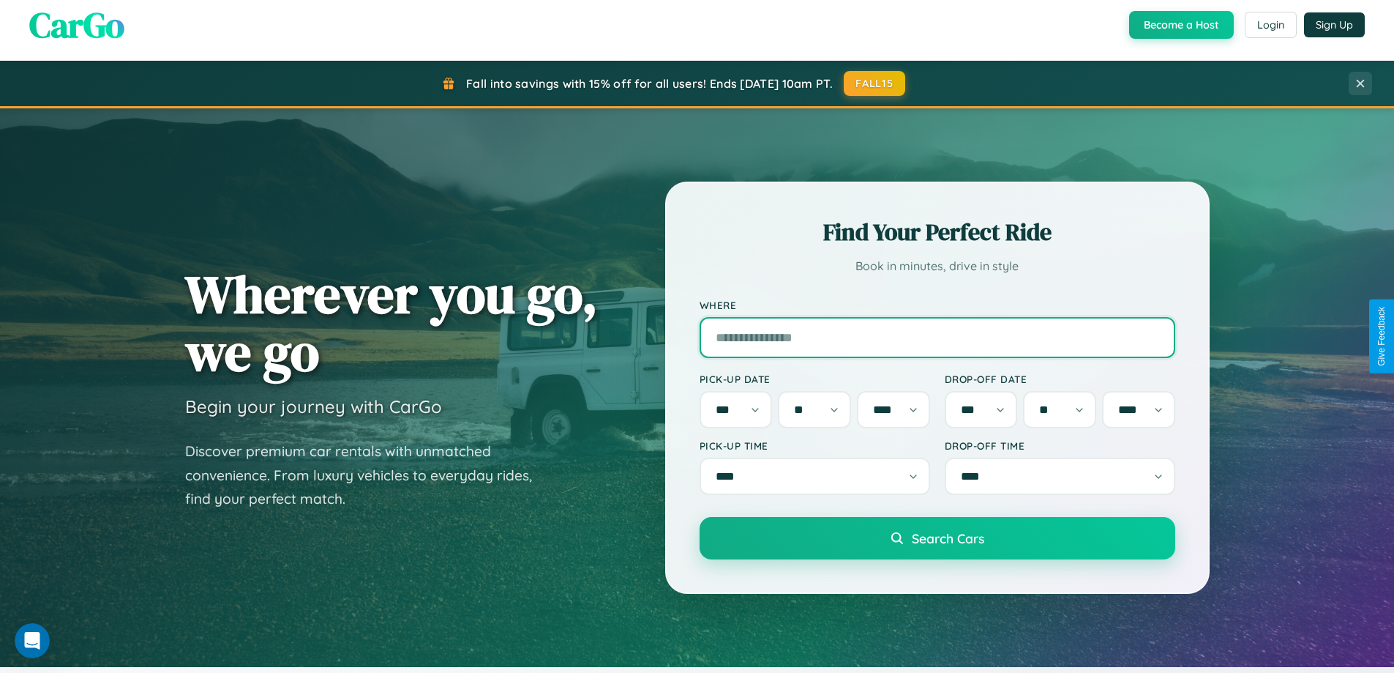 The width and height of the screenshot is (1394, 673). What do you see at coordinates (1060, 445) in the screenshot?
I see `label: Drop-off Time` at bounding box center [1060, 445].